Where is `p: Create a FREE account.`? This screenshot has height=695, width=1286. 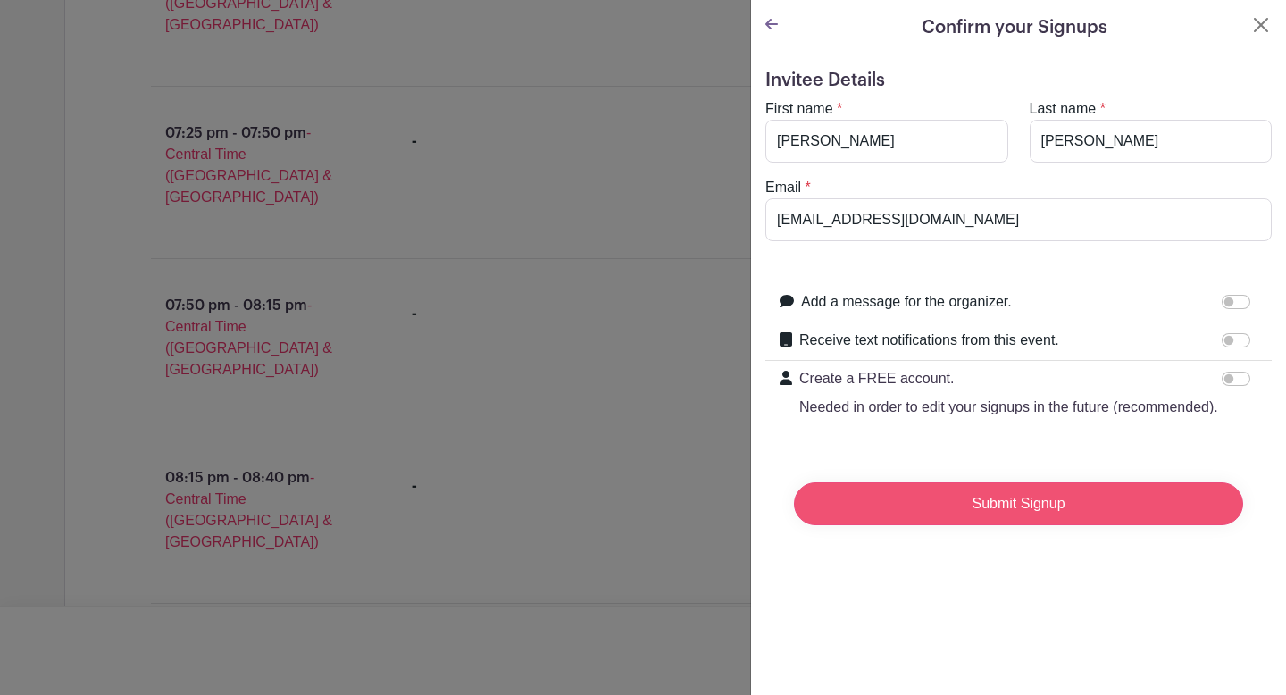
p: Create a FREE account. is located at coordinates (1008, 379).